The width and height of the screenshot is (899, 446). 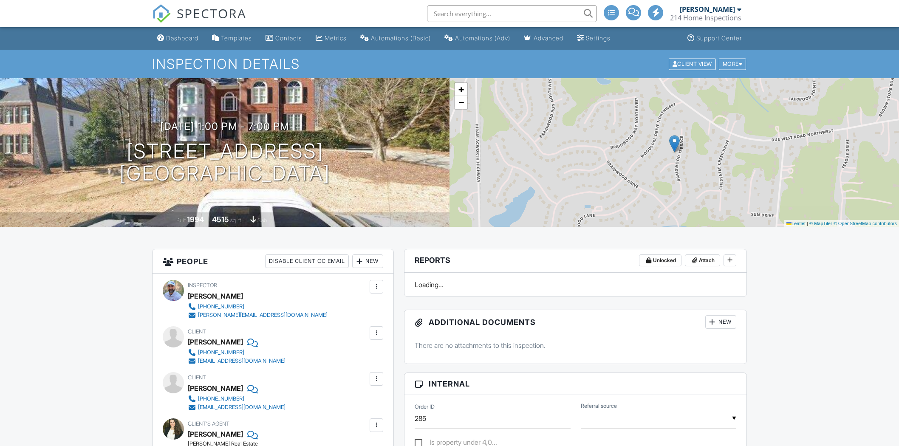 What do you see at coordinates (199, 20) in the screenshot?
I see `a: SPECTORA` at bounding box center [199, 20].